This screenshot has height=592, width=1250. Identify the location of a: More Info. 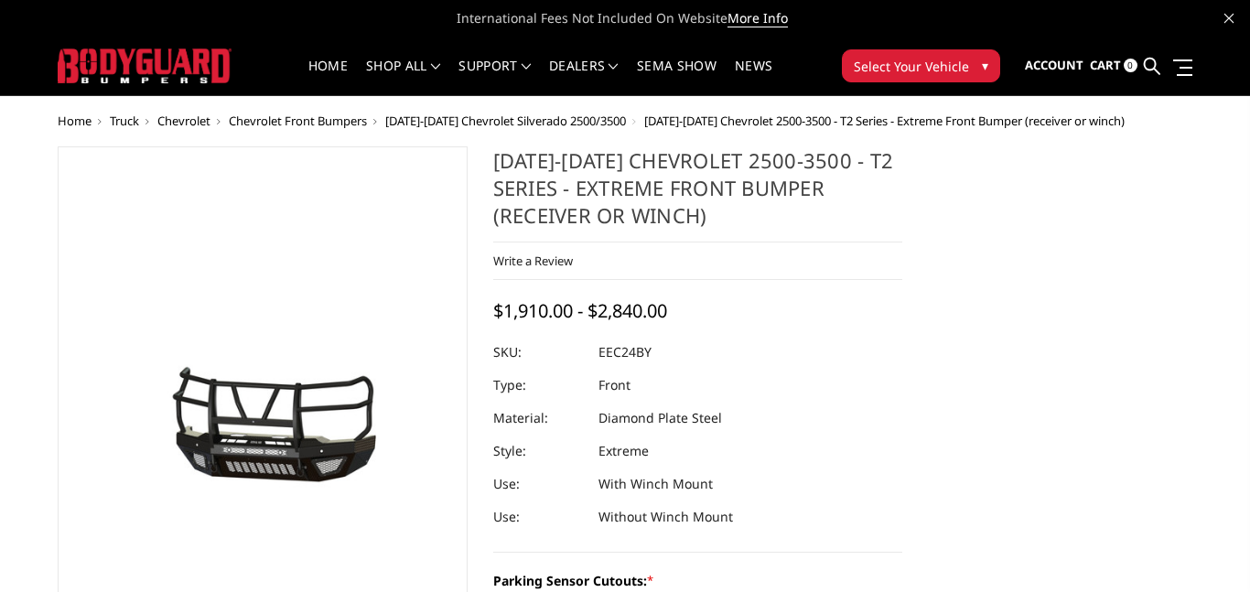
(758, 18).